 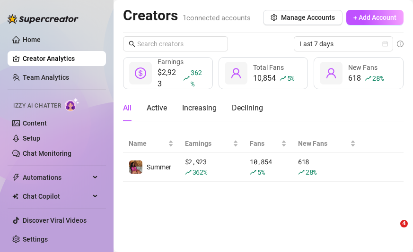 I want to click on img: logo-BBDzfeDw.svg, so click(x=43, y=19).